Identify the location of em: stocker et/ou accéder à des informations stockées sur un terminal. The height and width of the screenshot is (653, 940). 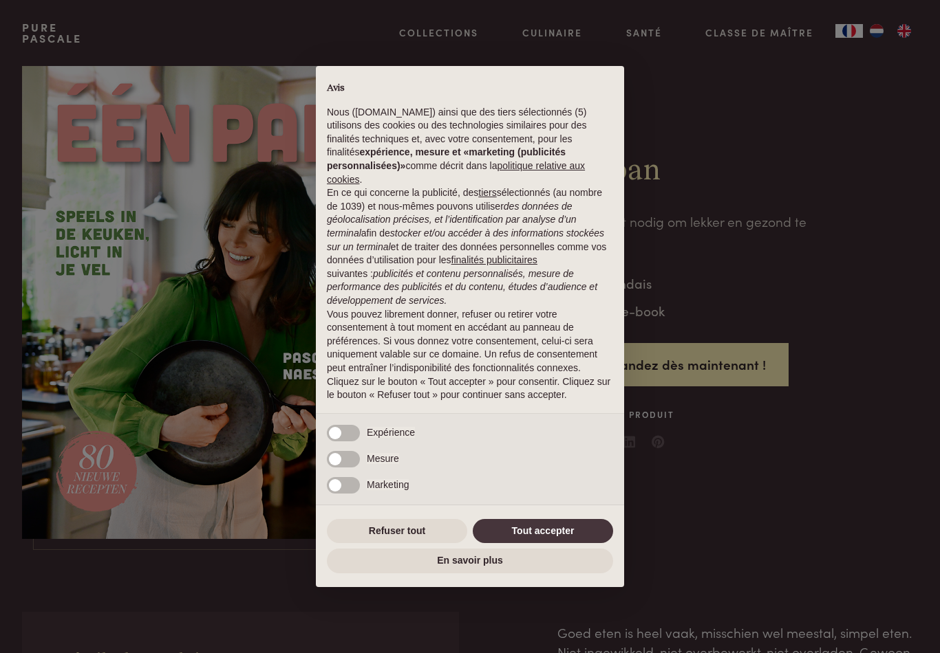
(465, 240).